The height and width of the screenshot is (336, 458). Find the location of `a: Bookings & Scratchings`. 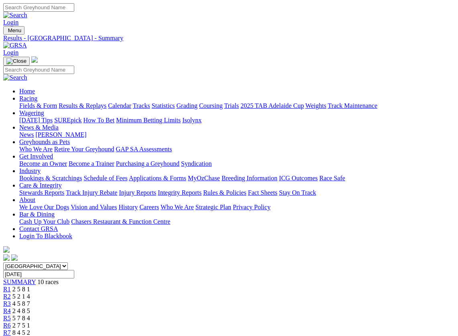

a: Bookings & Scratchings is located at coordinates (51, 178).